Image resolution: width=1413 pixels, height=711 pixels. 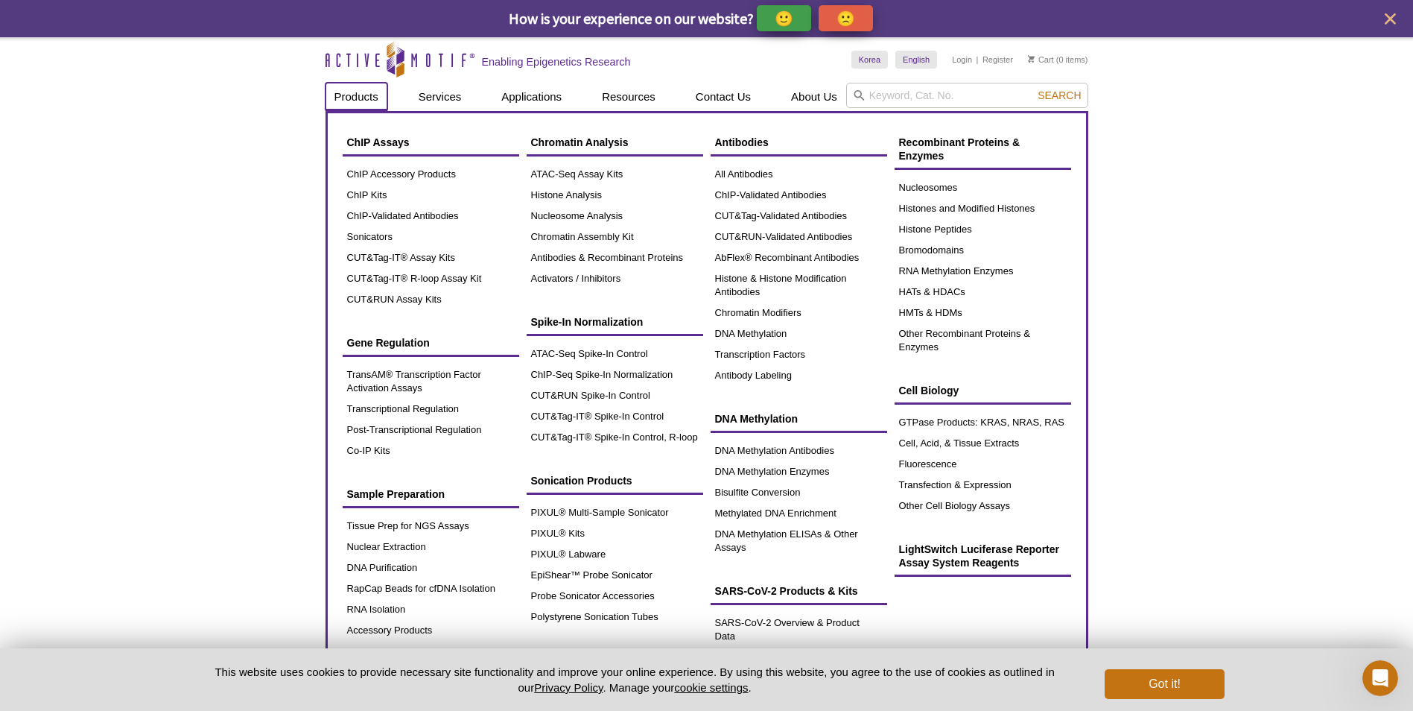 I want to click on a: Nucleosomes, so click(x=983, y=188).